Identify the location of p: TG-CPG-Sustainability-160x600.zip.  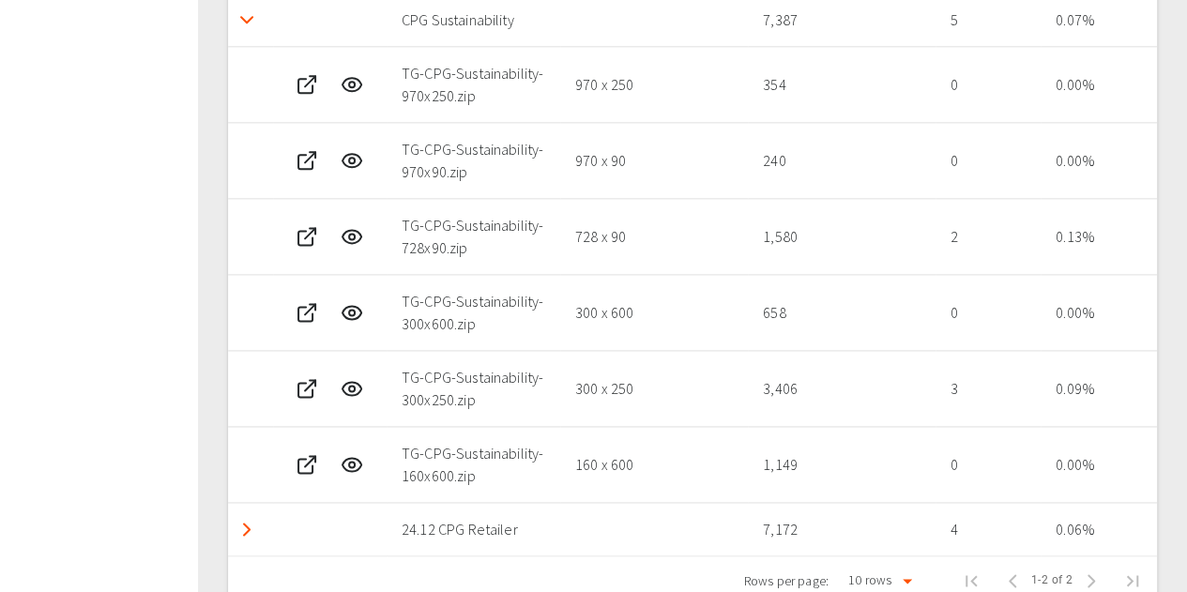
(473, 465).